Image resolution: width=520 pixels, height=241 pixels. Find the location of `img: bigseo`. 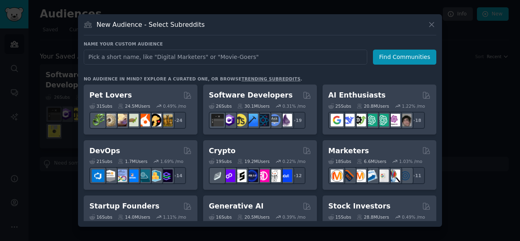

img: bigseo is located at coordinates (348, 175).